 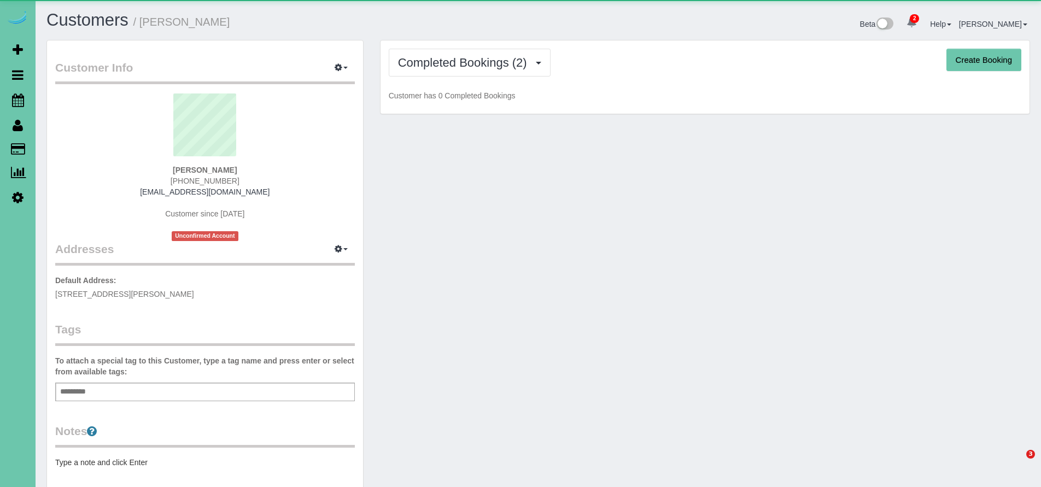 What do you see at coordinates (705, 96) in the screenshot?
I see `p: Customer has 0 Completed Bookings` at bounding box center [705, 96].